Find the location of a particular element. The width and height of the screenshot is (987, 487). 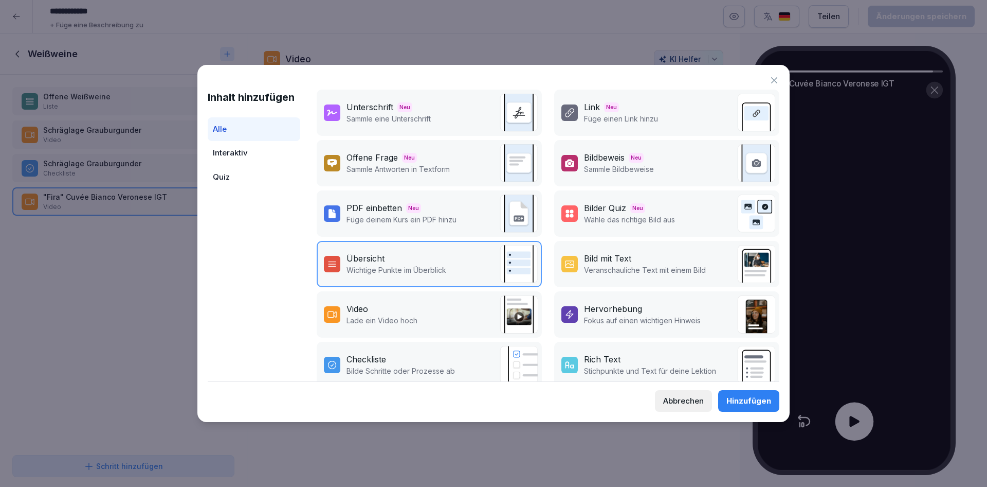

div: Bildbeweis is located at coordinates (604, 157).